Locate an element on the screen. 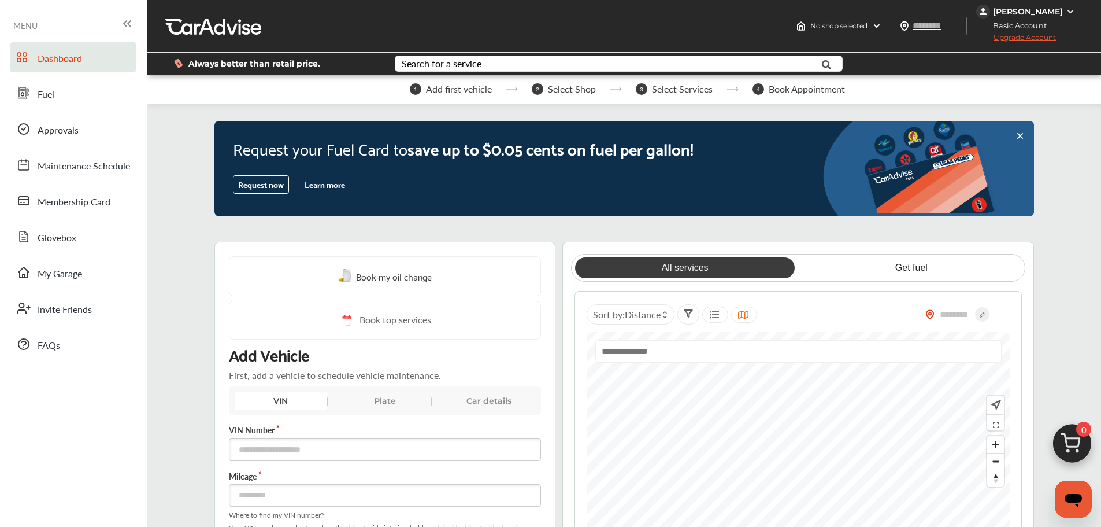 This screenshot has width=1101, height=527. label: Mileage is located at coordinates (385, 476).